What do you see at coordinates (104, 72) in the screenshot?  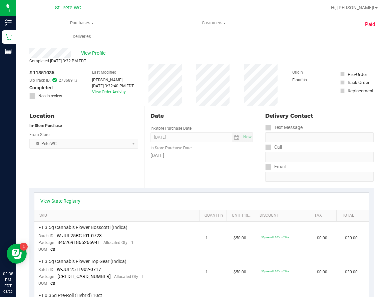 I see `label: Last Modified` at bounding box center [104, 72].